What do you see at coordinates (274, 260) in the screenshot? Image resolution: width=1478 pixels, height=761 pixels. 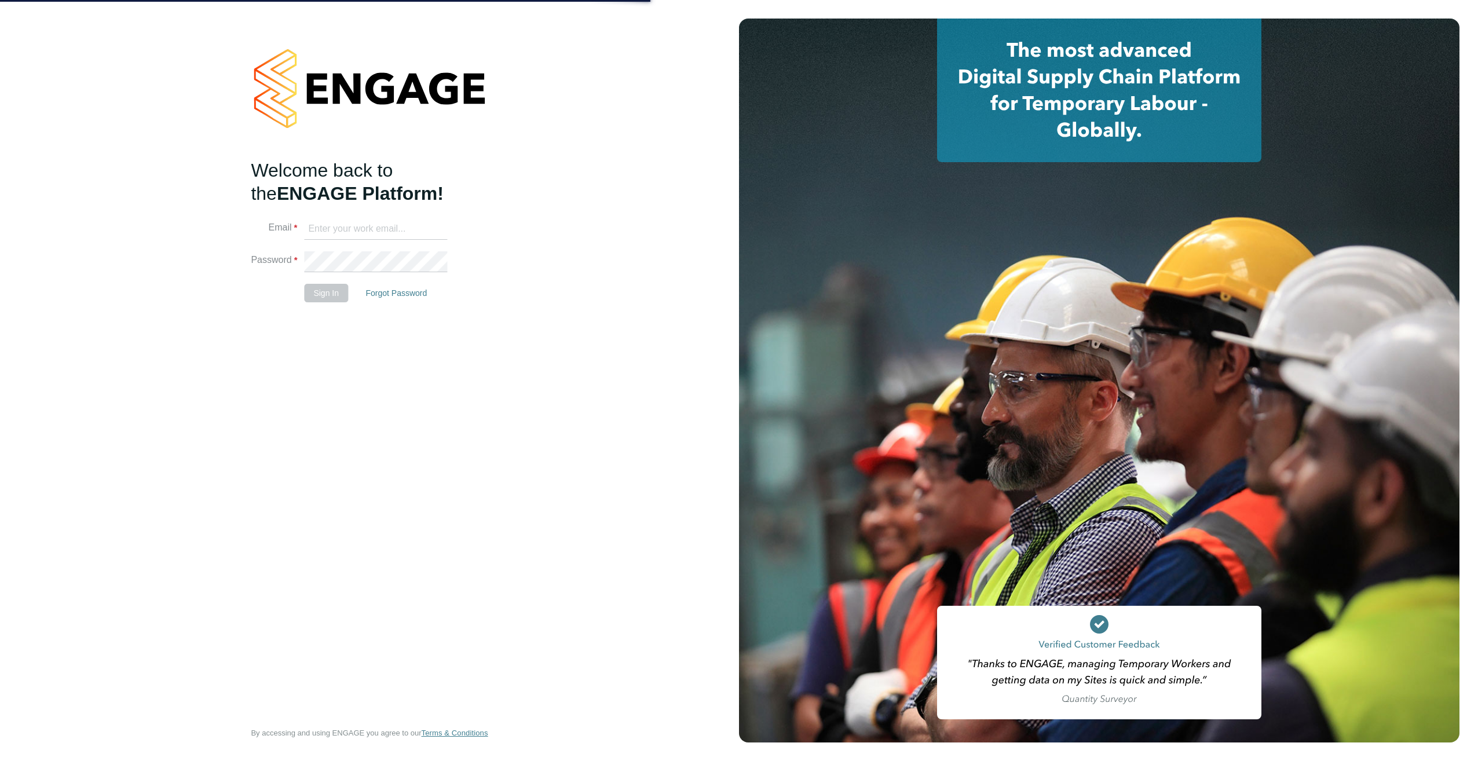 I see `label: Password` at bounding box center [274, 260].